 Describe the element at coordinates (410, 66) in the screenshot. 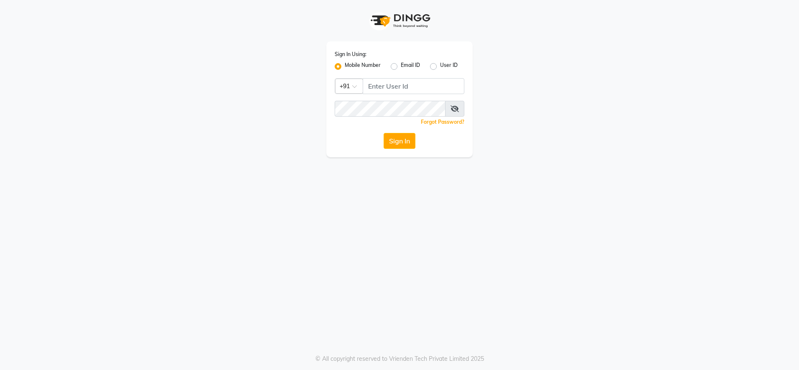

I see `label: Email ID` at that location.